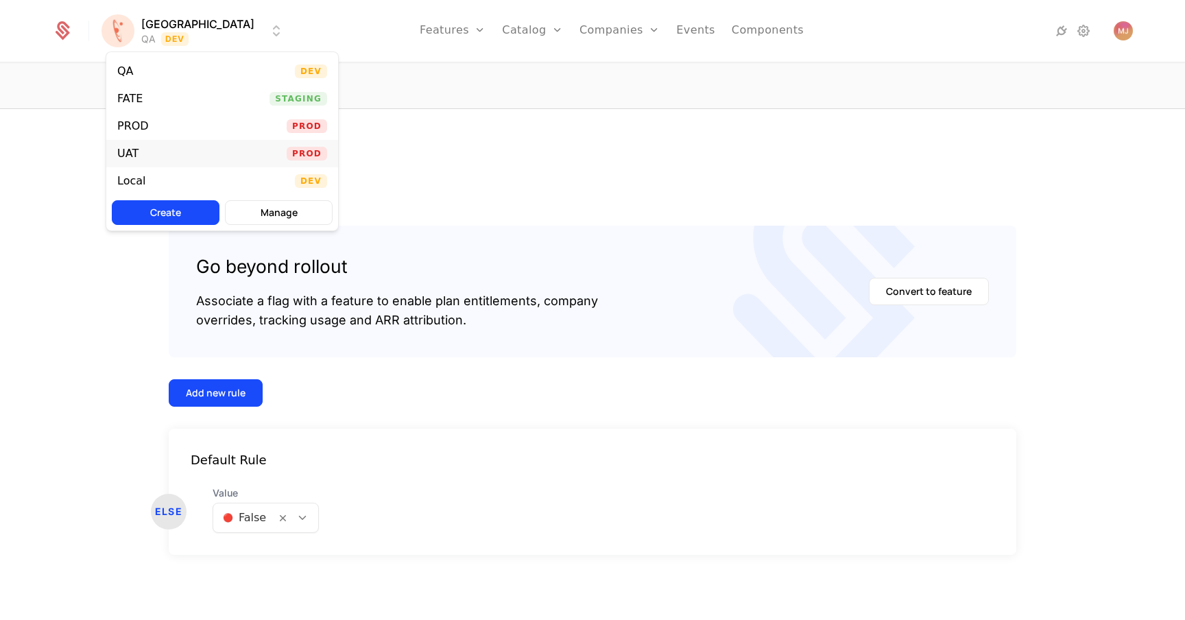 This screenshot has width=1185, height=620. What do you see at coordinates (128, 154) in the screenshot?
I see `div: UAT` at bounding box center [128, 154].